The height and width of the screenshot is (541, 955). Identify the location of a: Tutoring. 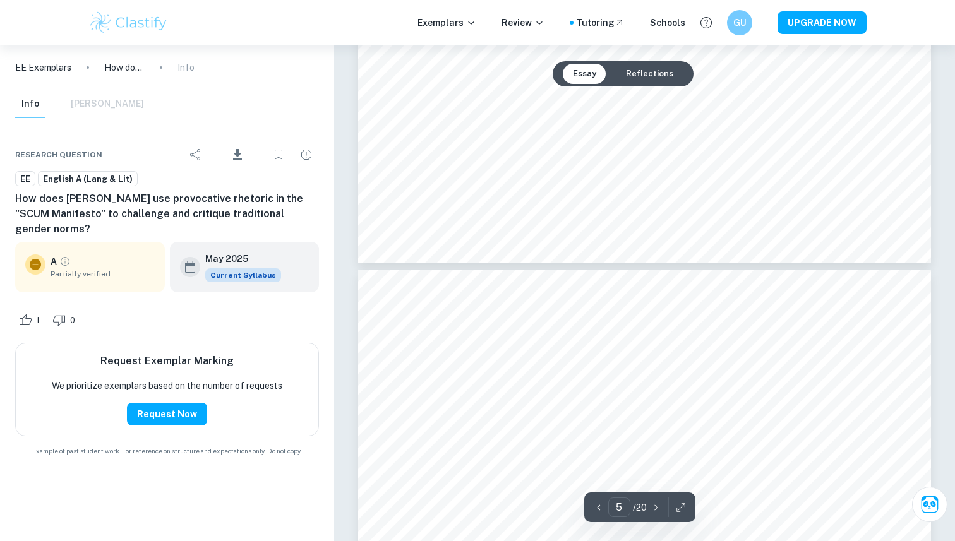
(600, 23).